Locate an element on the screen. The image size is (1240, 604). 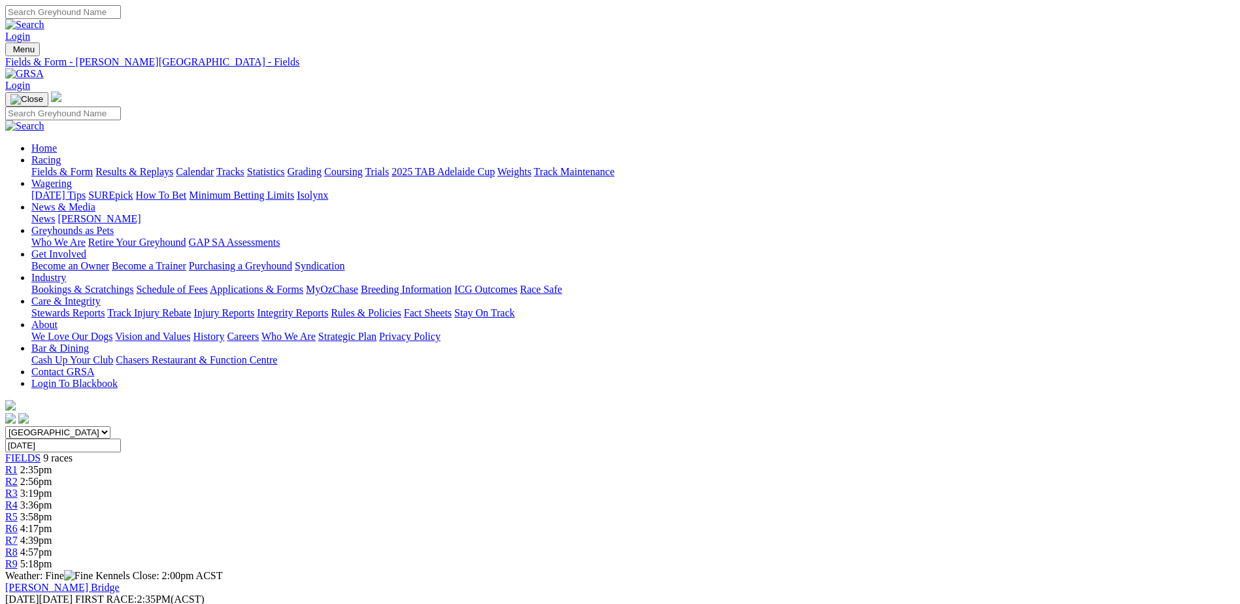
a: Cash Up Your Club is located at coordinates (72, 359).